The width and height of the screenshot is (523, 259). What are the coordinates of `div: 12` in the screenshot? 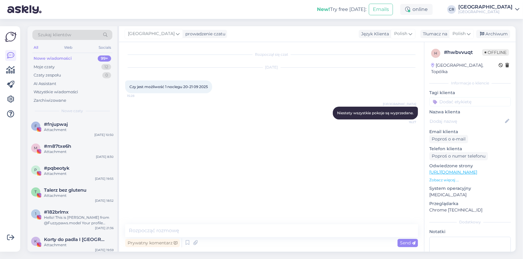 It's located at (106, 67).